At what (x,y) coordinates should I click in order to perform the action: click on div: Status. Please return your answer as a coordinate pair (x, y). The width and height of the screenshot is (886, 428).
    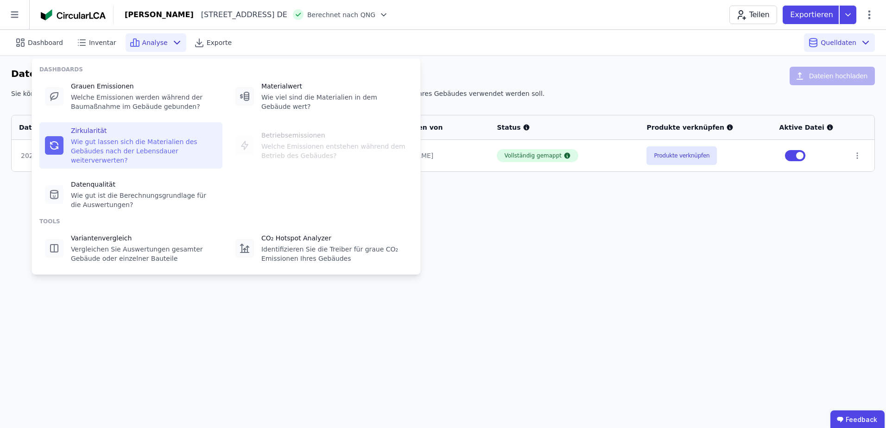
    Looking at the image, I should click on (564, 127).